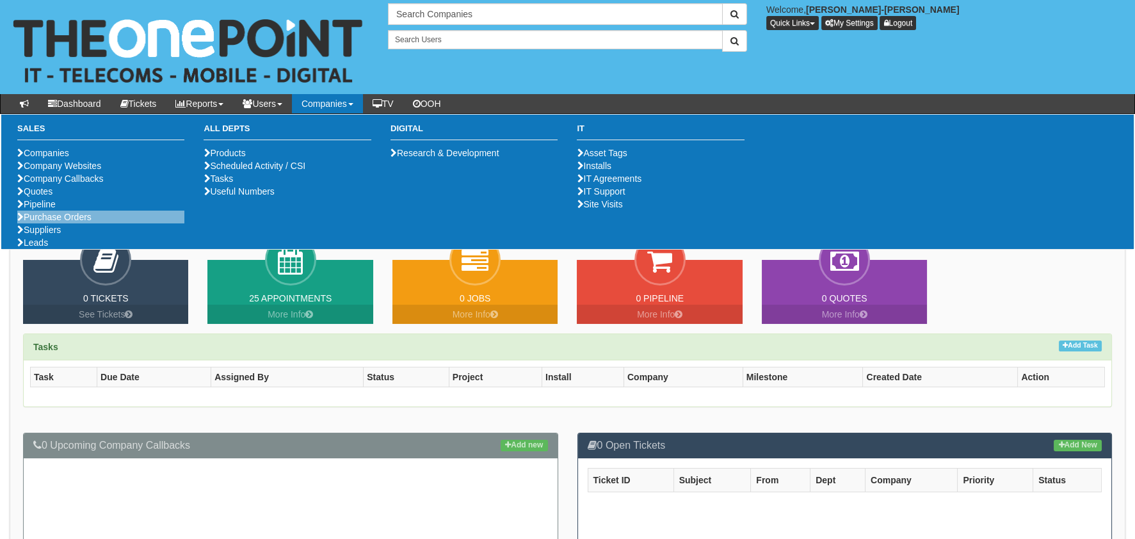 This screenshot has width=1135, height=539. What do you see at coordinates (218, 179) in the screenshot?
I see `a: Tasks` at bounding box center [218, 179].